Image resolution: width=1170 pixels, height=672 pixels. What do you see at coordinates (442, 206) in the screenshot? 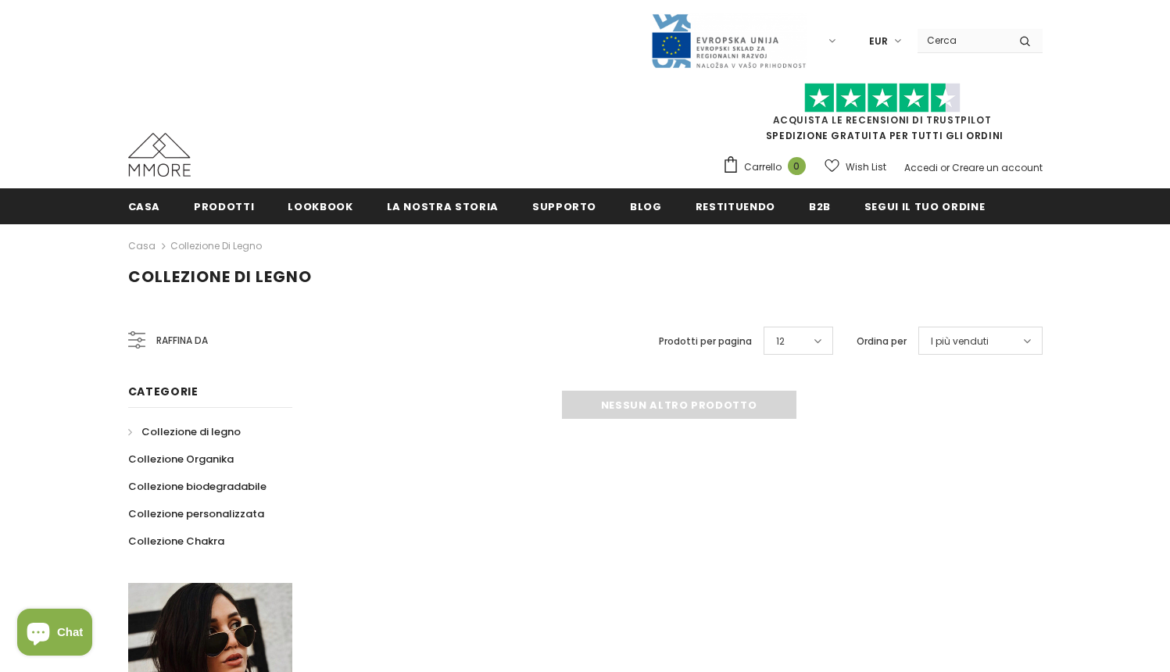
I see `a: La nostra storia` at bounding box center [442, 206].